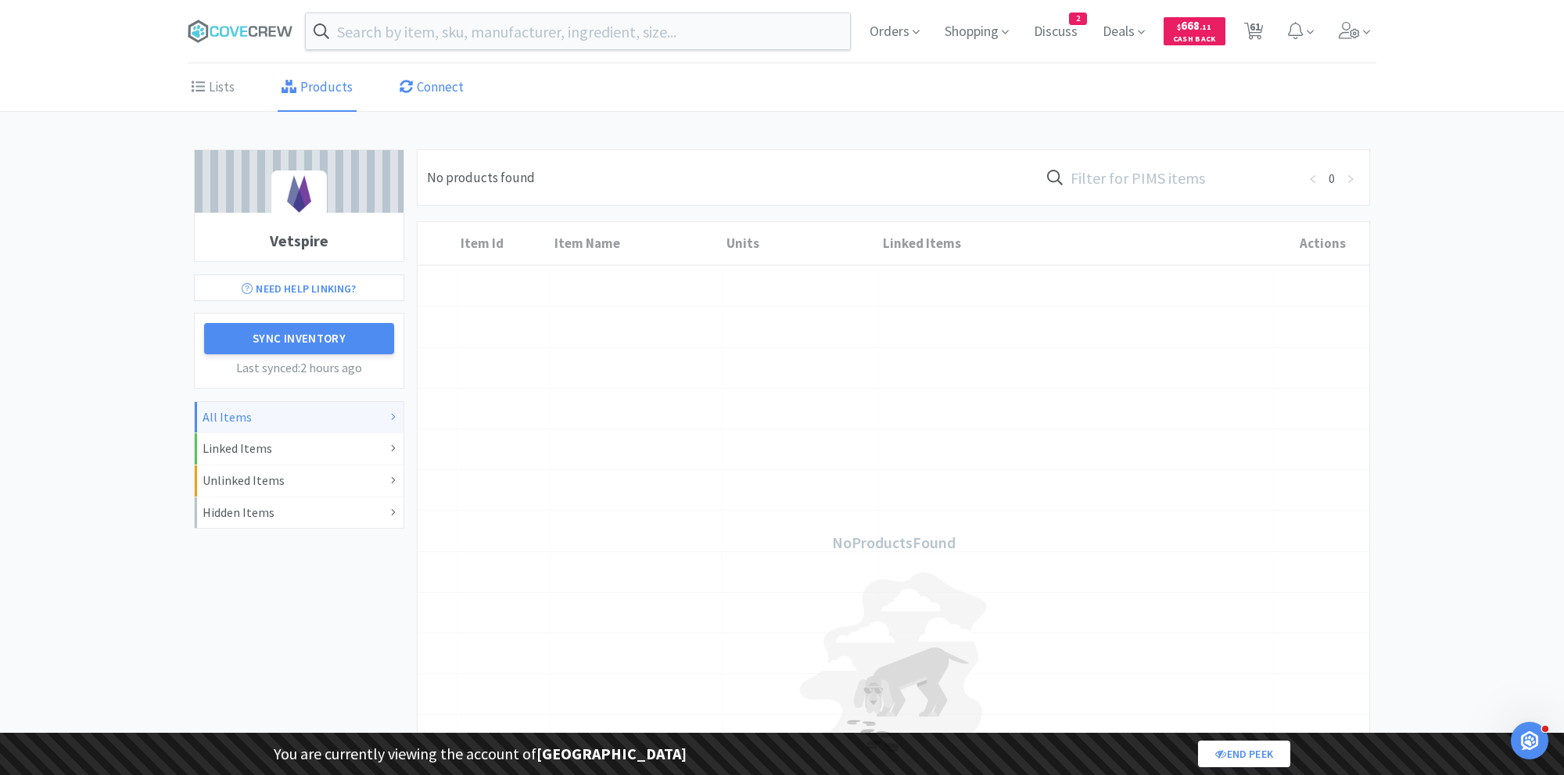  What do you see at coordinates (299, 513) in the screenshot?
I see `div: Hidden Items` at bounding box center [299, 513].